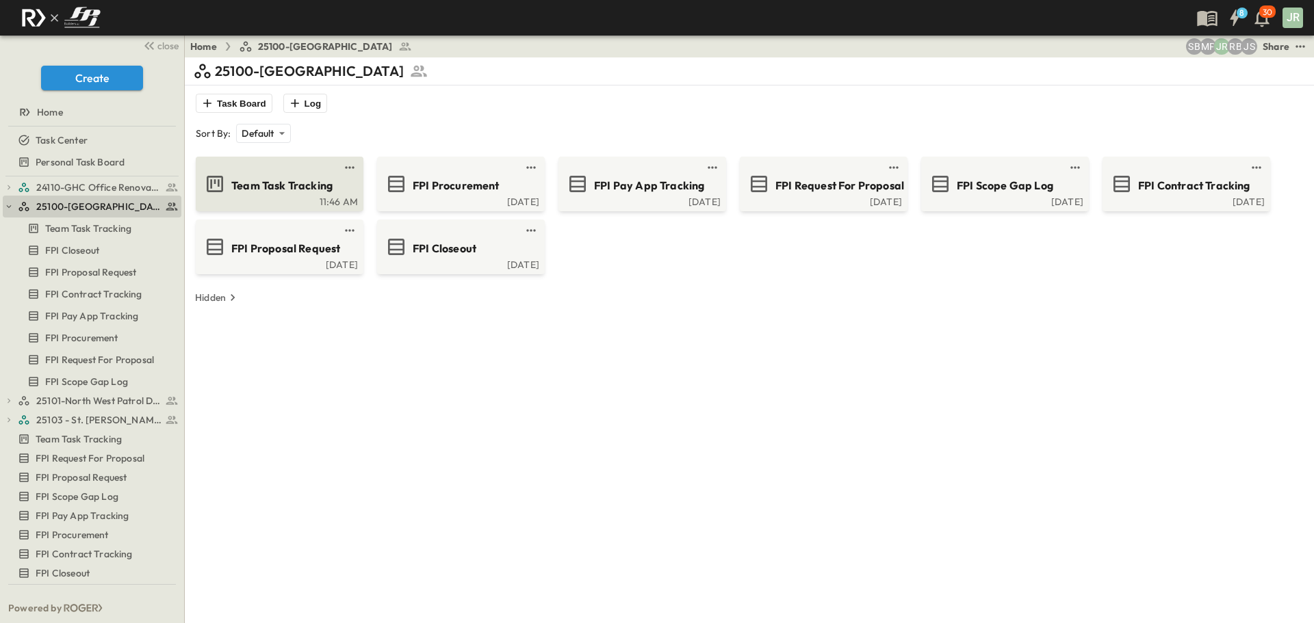 Image resolution: width=1314 pixels, height=623 pixels. What do you see at coordinates (305, 47) in the screenshot?
I see `nav: breadcrumbs` at bounding box center [305, 47].